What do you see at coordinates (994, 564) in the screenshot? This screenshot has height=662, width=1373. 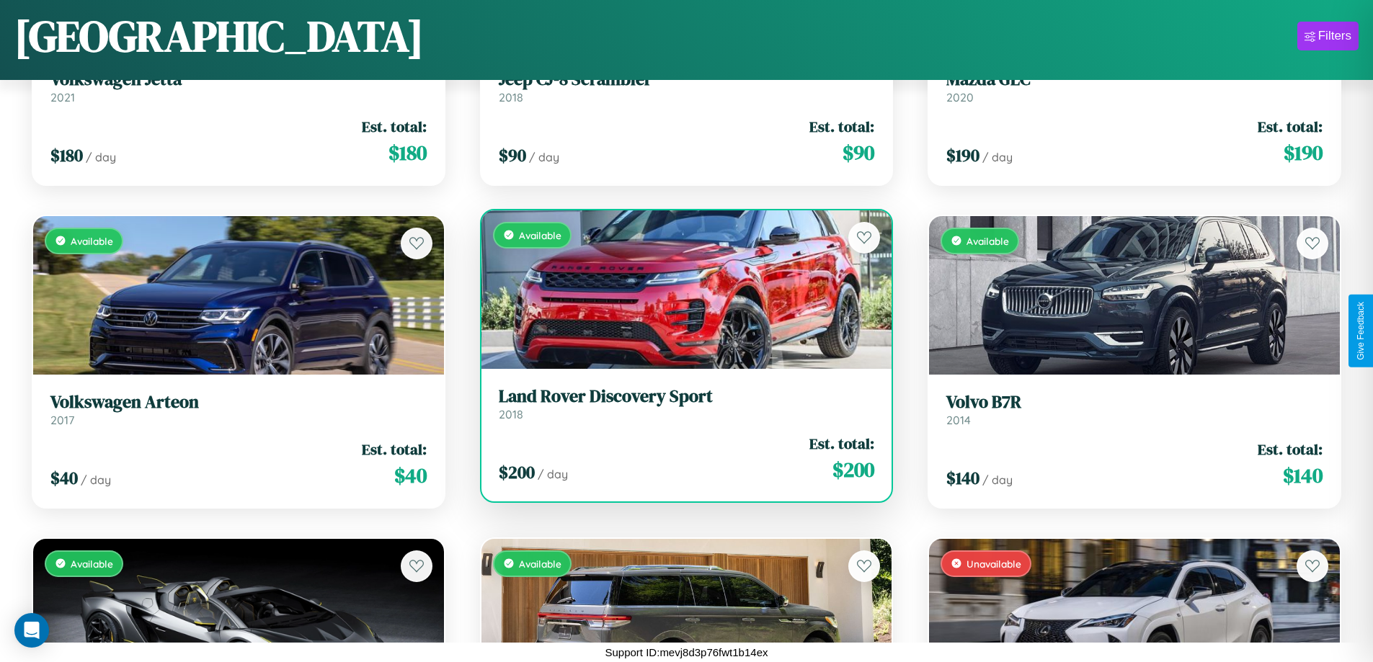 I see `span: Unavailable` at bounding box center [994, 564].